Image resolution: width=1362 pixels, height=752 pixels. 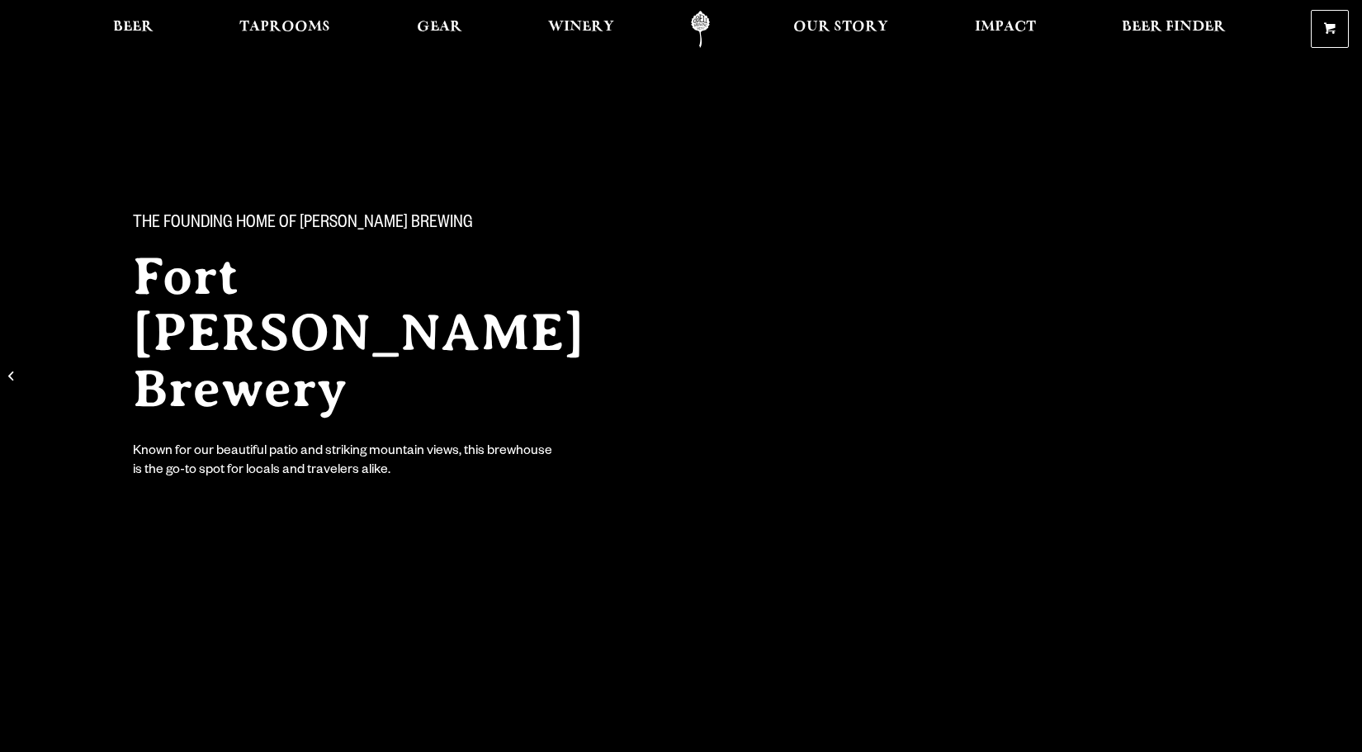 What do you see at coordinates (439, 29) in the screenshot?
I see `a: Gear` at bounding box center [439, 29].